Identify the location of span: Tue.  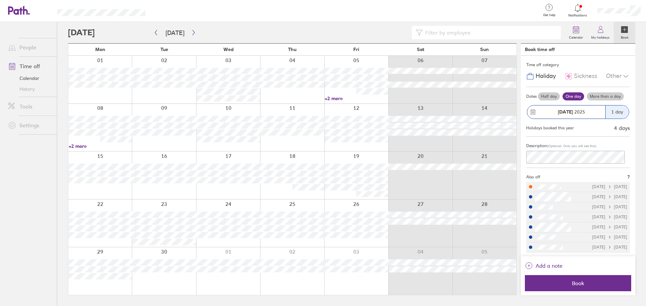
(164, 49).